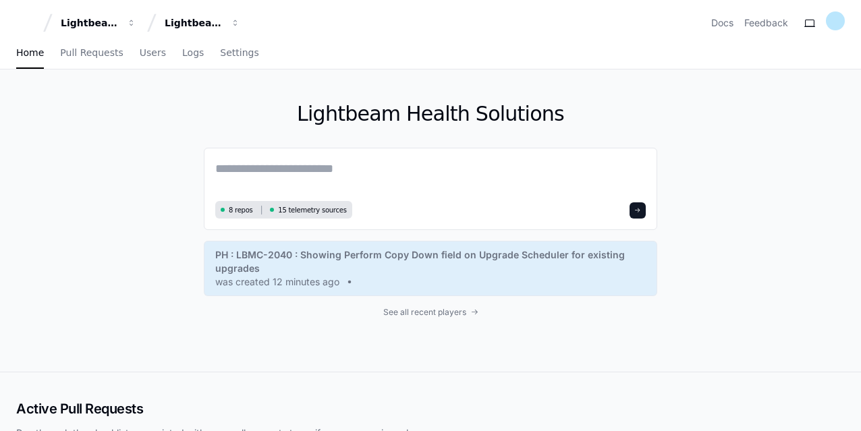 Image resolution: width=861 pixels, height=431 pixels. Describe the element at coordinates (722, 23) in the screenshot. I see `a: Docs` at that location.